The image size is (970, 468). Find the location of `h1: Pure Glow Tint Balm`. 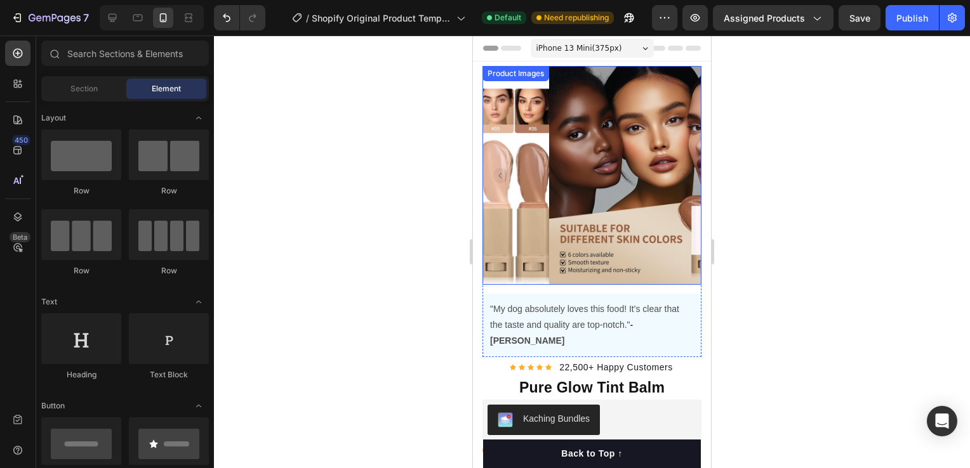

h1: Pure Glow Tint Balm is located at coordinates (119, 352).